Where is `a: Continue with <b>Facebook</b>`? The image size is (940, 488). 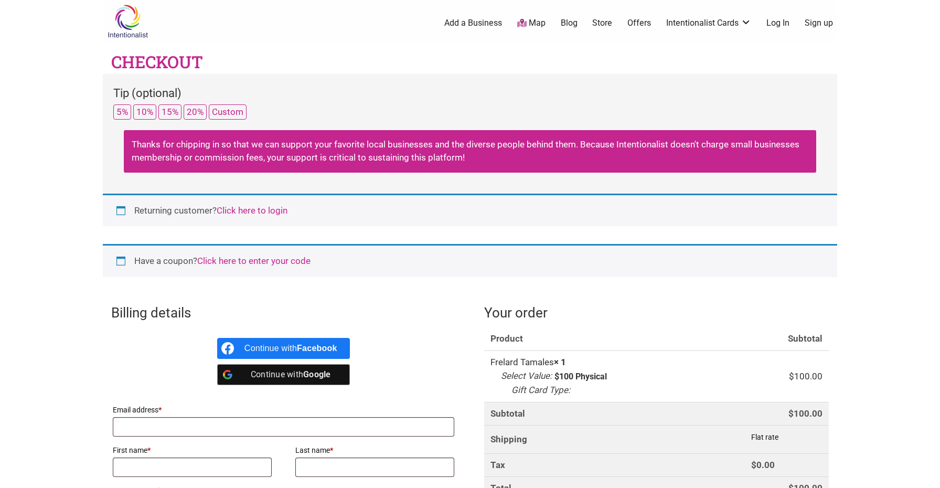
a: Continue with <b>Facebook</b> is located at coordinates (283, 348).